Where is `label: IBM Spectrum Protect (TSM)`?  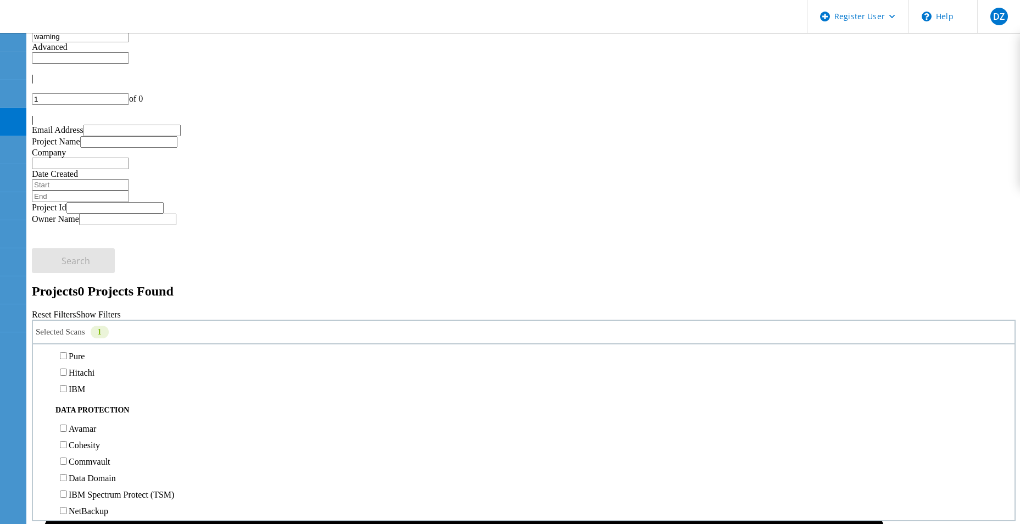
label: IBM Spectrum Protect (TSM) is located at coordinates (121, 495).